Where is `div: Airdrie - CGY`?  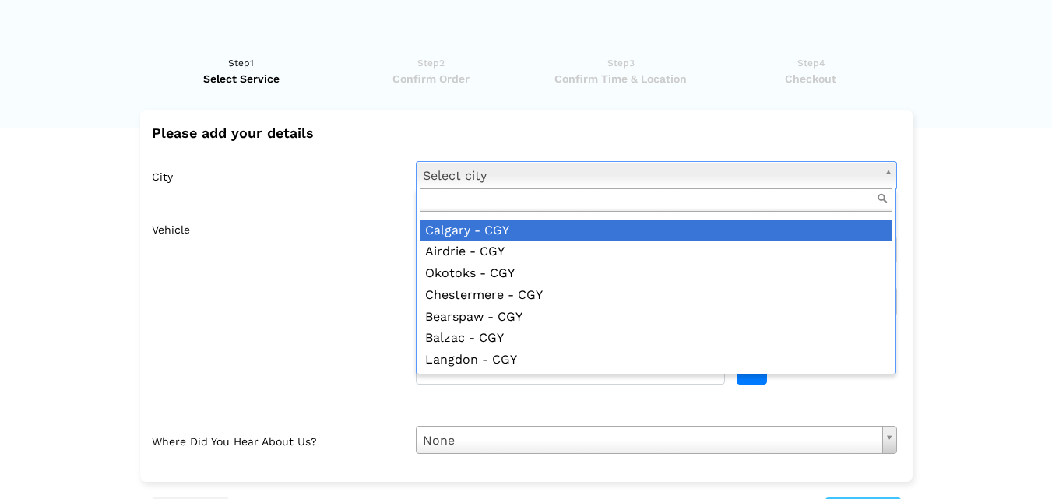 div: Airdrie - CGY is located at coordinates (656, 252).